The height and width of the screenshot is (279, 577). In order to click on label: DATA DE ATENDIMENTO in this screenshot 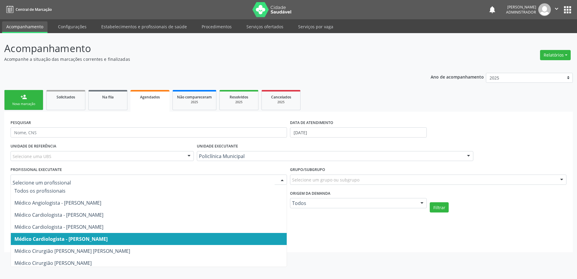, I will do `click(312, 122)`.